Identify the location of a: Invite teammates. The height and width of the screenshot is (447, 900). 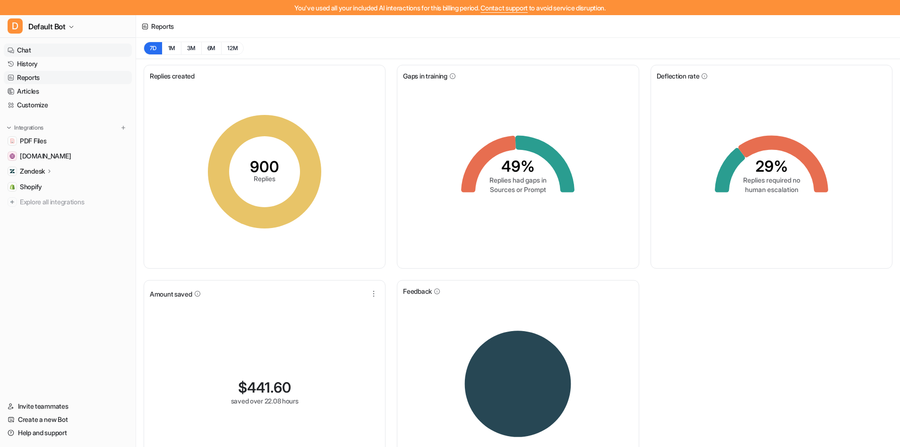
(68, 406).